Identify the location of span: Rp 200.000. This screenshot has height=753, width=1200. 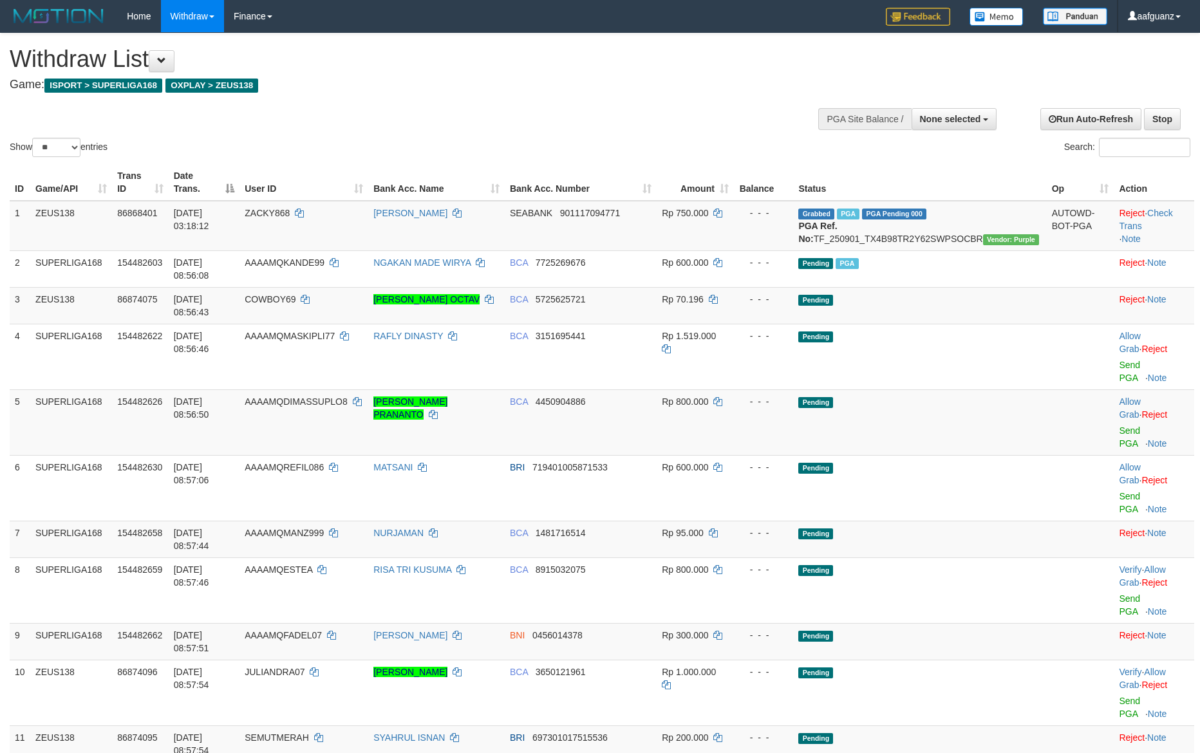
(685, 738).